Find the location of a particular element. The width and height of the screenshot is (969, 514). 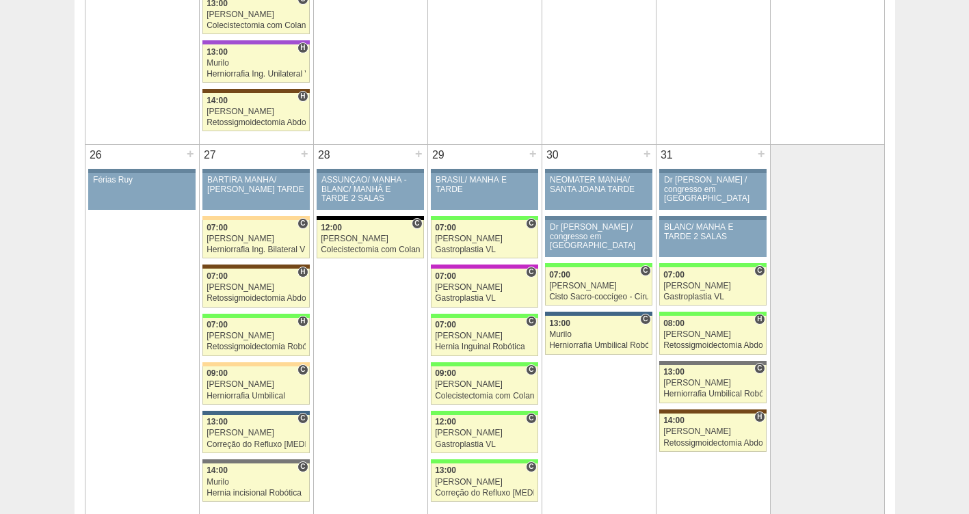

div: Key: Bartira is located at coordinates (256, 365).